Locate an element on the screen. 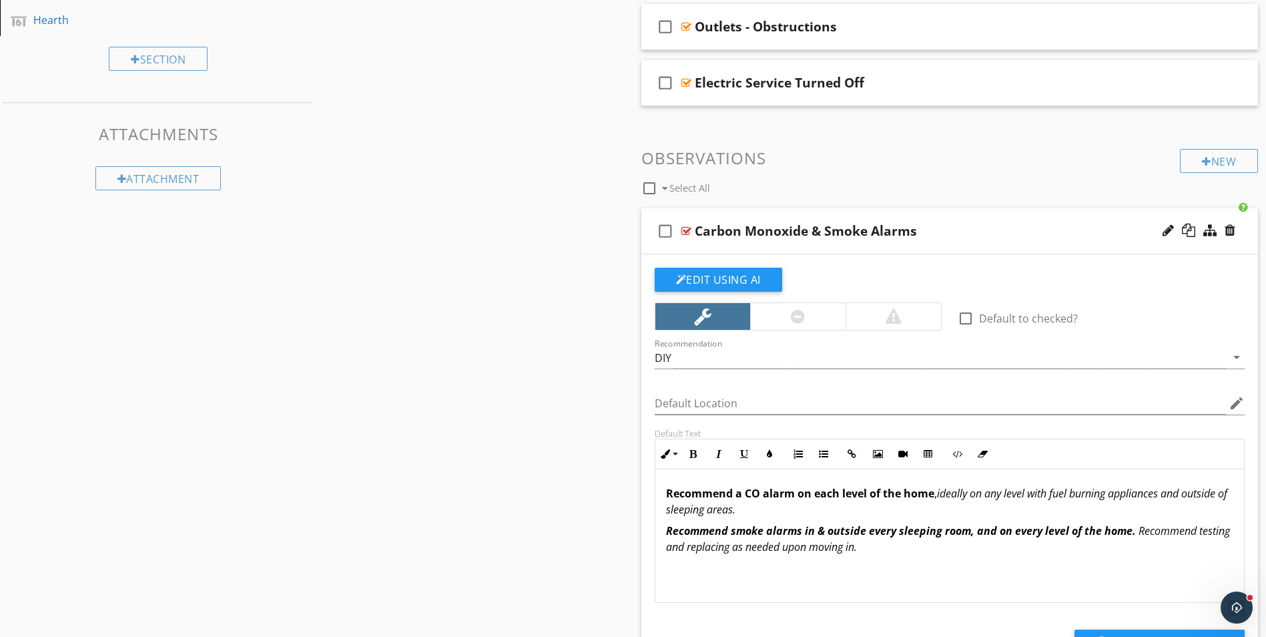 The height and width of the screenshot is (637, 1266). label: Default to checked? is located at coordinates (1029, 318).